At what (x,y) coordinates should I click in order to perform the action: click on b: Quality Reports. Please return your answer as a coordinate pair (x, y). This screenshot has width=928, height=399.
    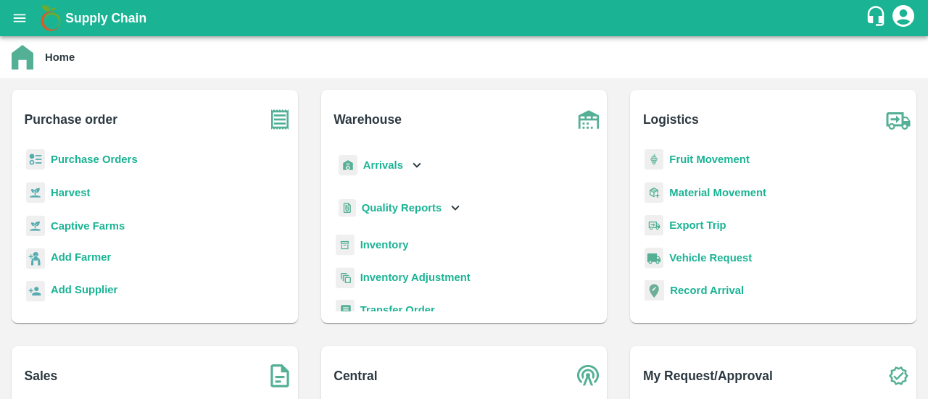
    Looking at the image, I should click on (402, 208).